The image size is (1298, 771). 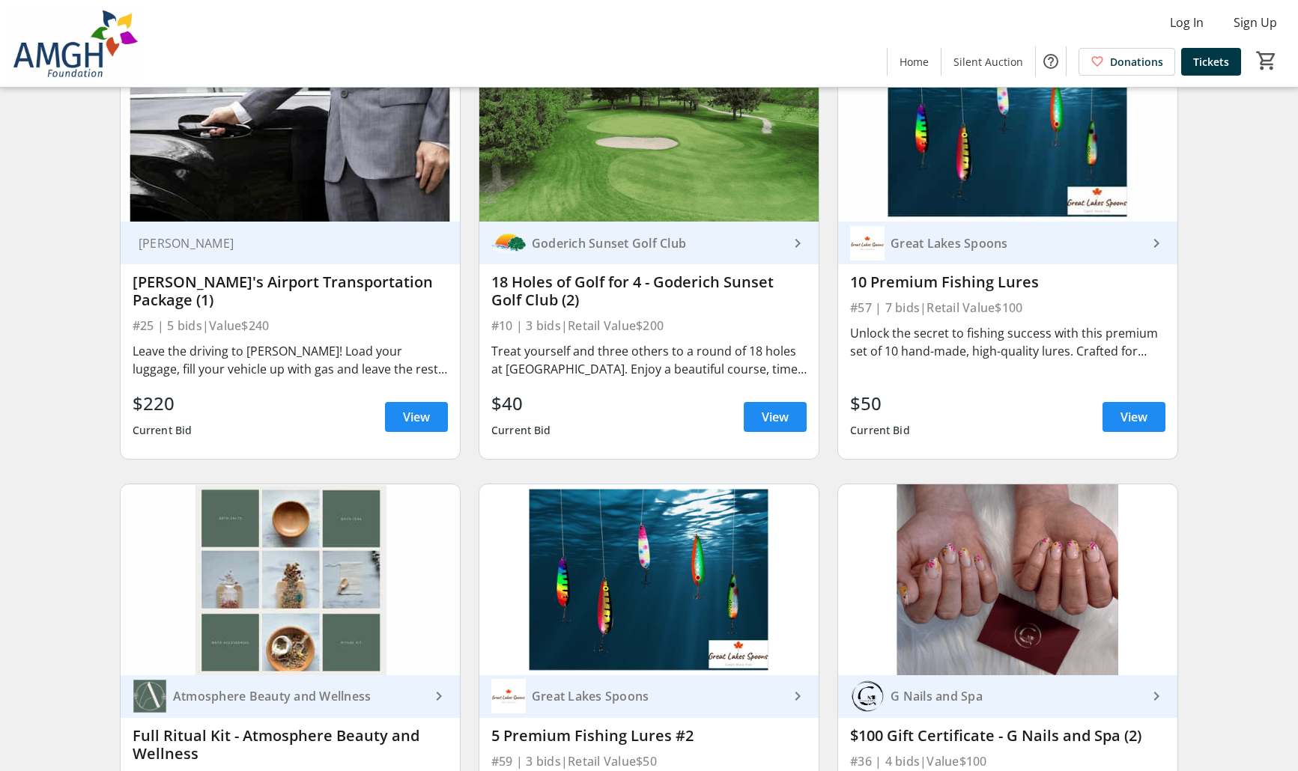 I want to click on a: Tickets, so click(x=1211, y=61).